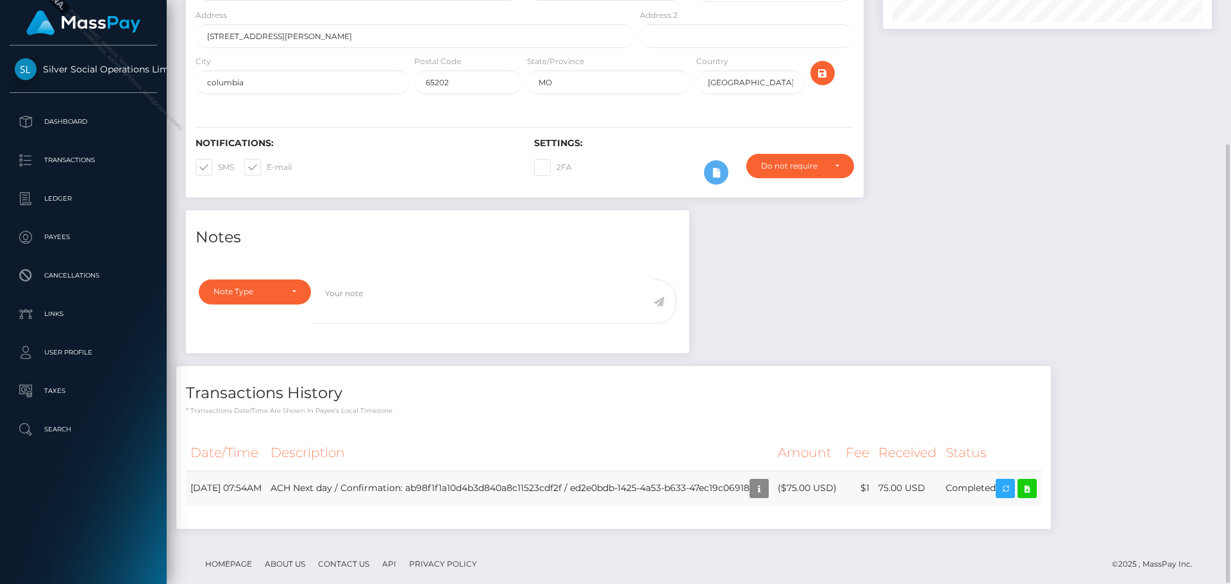 Image resolution: width=1231 pixels, height=584 pixels. Describe the element at coordinates (203, 62) in the screenshot. I see `label: City` at that location.